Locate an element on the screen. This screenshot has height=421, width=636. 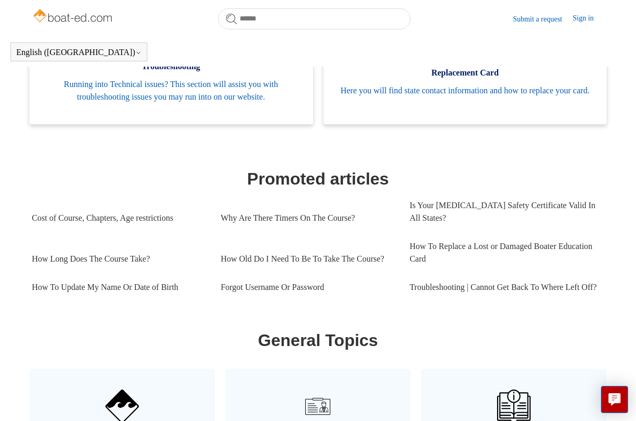
input: Search is located at coordinates (314, 19).